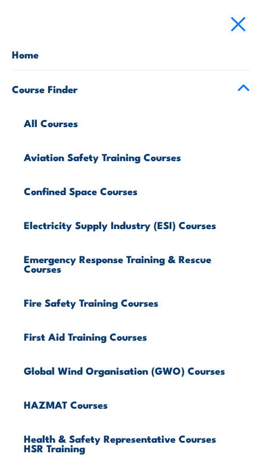  Describe the element at coordinates (131, 87) in the screenshot. I see `a: Course Finder` at that location.